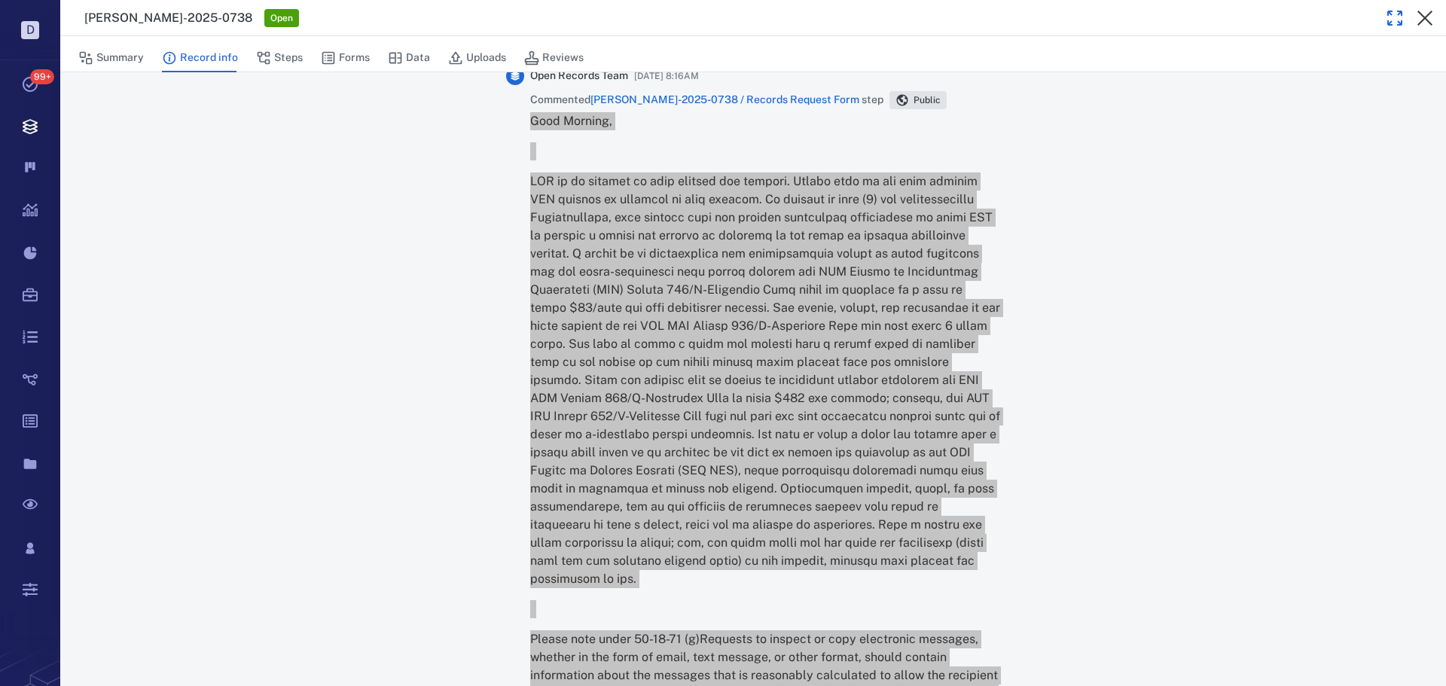  What do you see at coordinates (579, 76) in the screenshot?
I see `span: Open Records Team` at bounding box center [579, 76].